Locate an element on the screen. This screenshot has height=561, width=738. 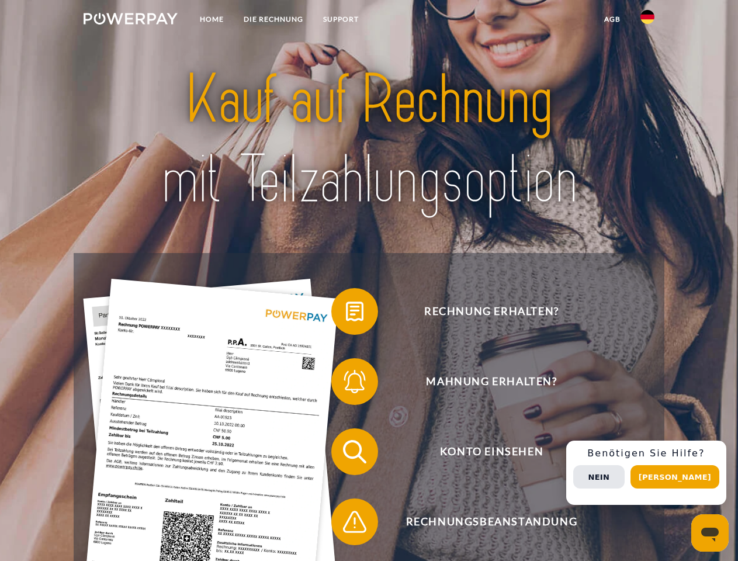
img: de is located at coordinates (647, 17).